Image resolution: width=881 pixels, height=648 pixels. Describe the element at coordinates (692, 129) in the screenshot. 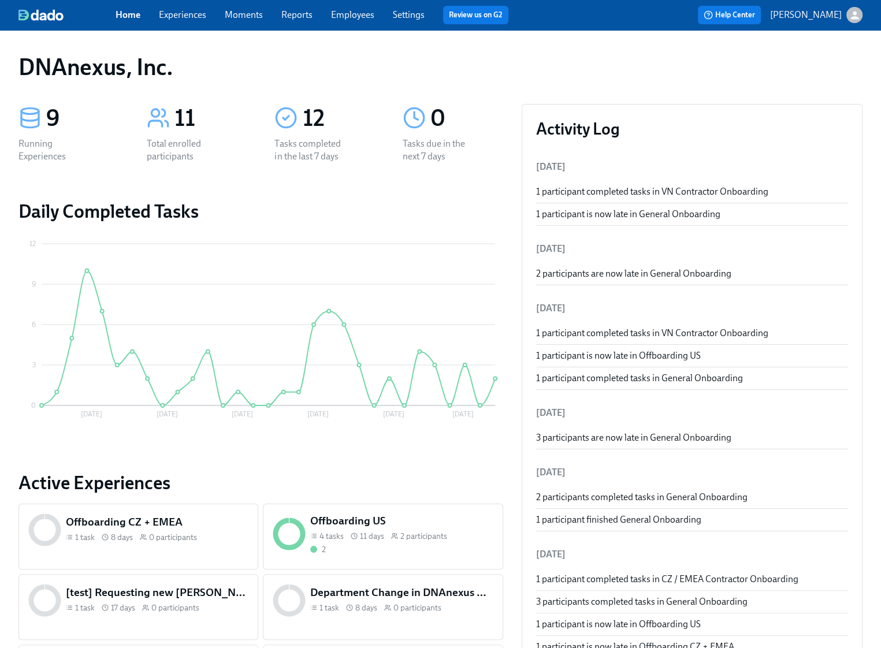

I see `h3: Activity Log` at that location.